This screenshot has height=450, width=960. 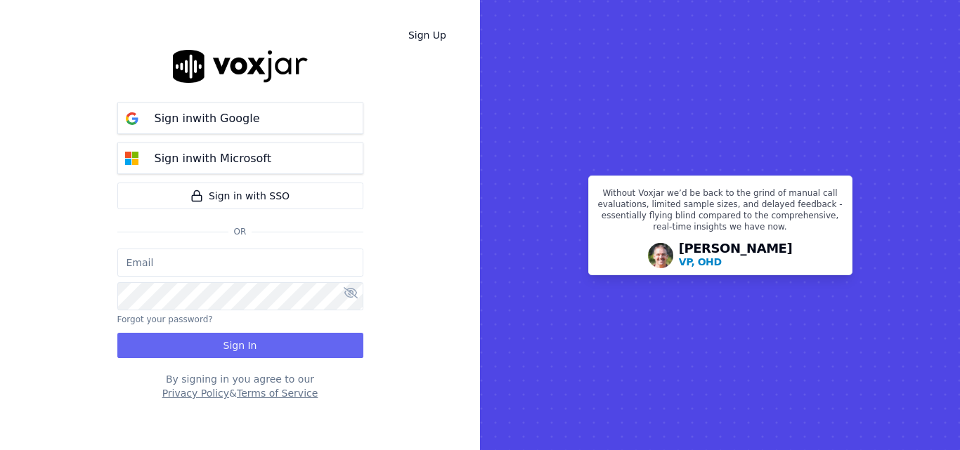 I want to click on img: logo, so click(x=240, y=66).